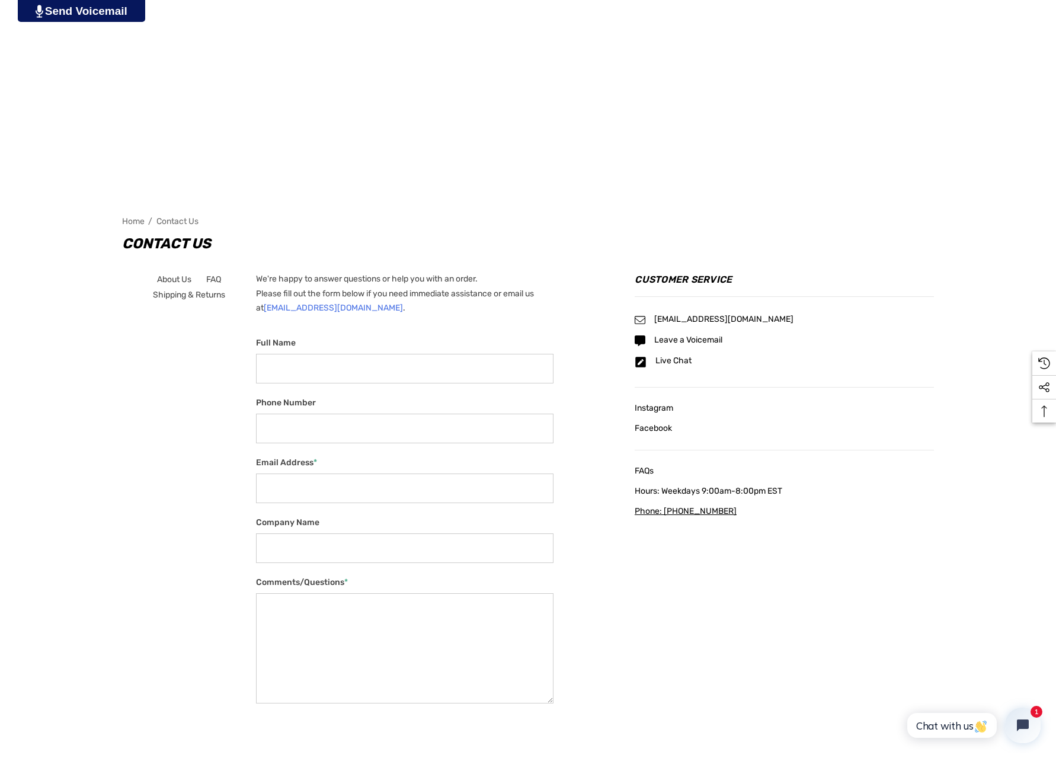 Image resolution: width=1056 pixels, height=774 pixels. What do you see at coordinates (784, 284) in the screenshot?
I see `h4: Customer Service` at bounding box center [784, 284].